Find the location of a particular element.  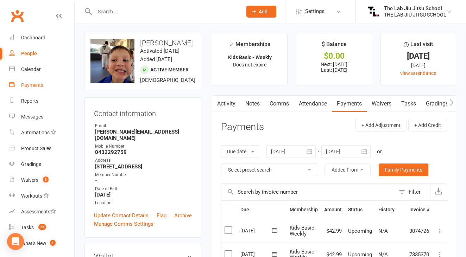

img: image1718261538.png is located at coordinates (112, 61).